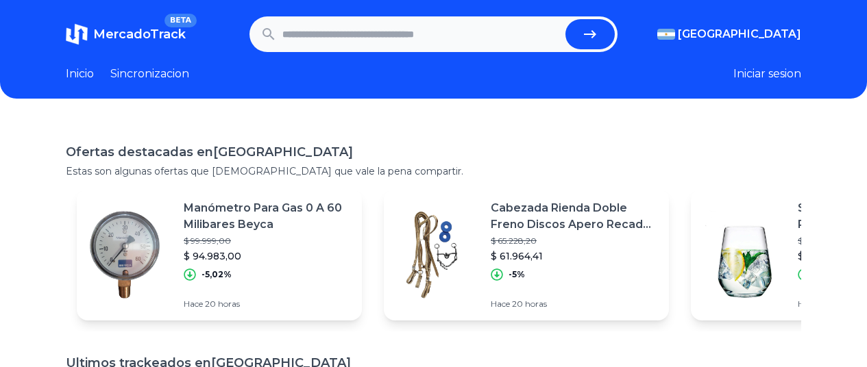 The width and height of the screenshot is (867, 367). Describe the element at coordinates (267, 256) in the screenshot. I see `p: $ 94.983,00` at that location.